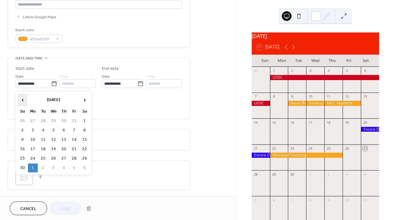  What do you see at coordinates (74, 111) in the screenshot?
I see `th: Fr` at bounding box center [74, 111].